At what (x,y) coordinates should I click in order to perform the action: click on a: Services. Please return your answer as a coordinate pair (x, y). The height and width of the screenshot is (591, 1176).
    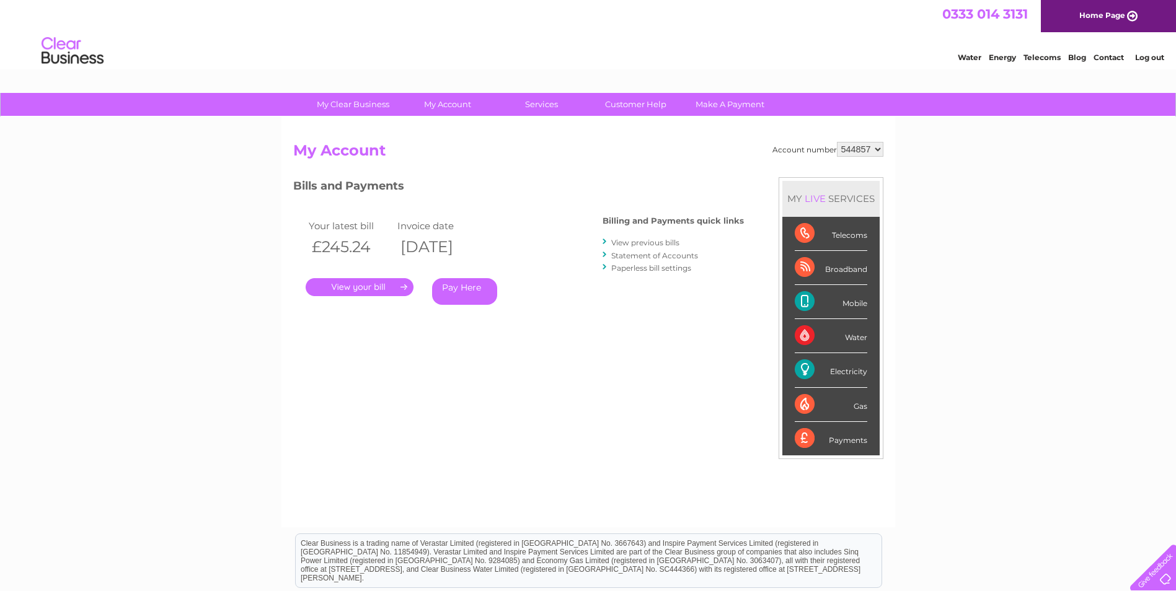
    Looking at the image, I should click on (541, 104).